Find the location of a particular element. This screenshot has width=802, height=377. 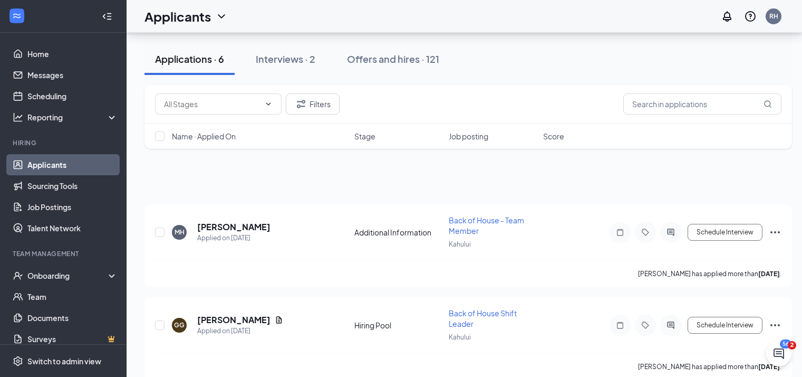

input: Search in applications is located at coordinates (703, 104).